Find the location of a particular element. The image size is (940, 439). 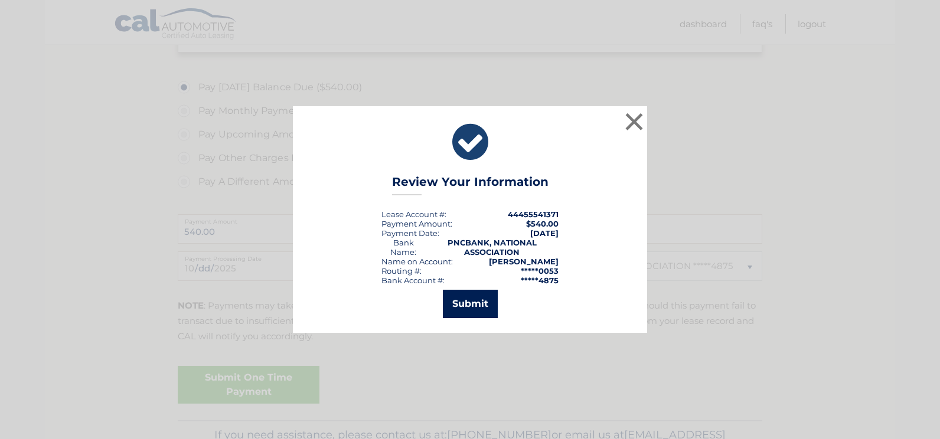

div: Payment Amount: is located at coordinates (417, 224).